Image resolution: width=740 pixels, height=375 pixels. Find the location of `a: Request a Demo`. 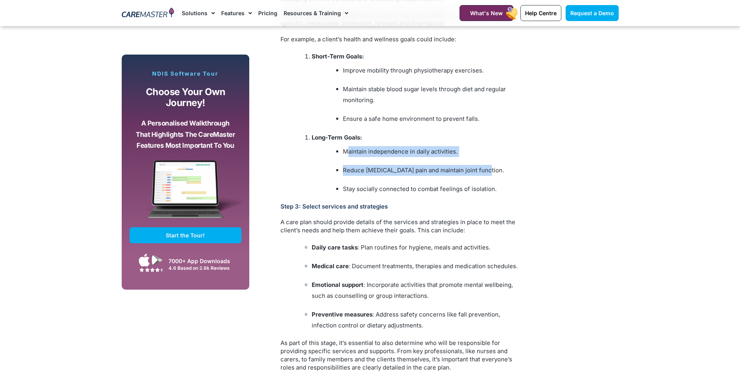

a: Request a Demo is located at coordinates (592, 13).